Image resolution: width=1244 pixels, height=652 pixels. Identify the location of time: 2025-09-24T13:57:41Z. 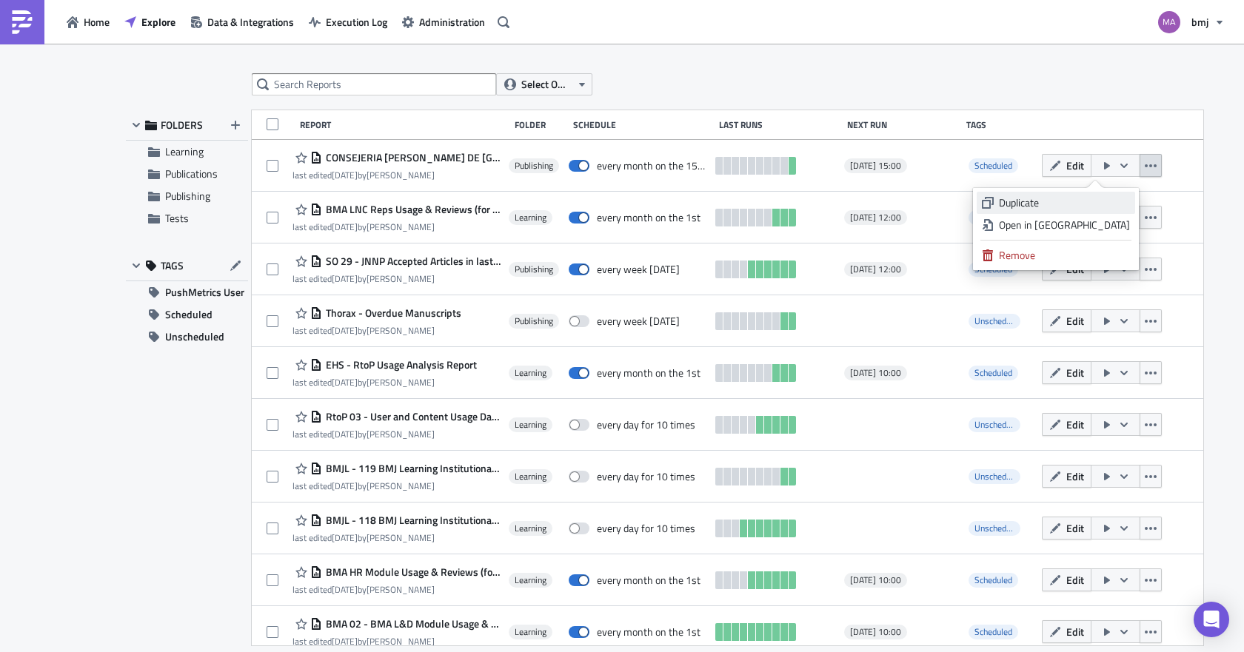
(344, 538).